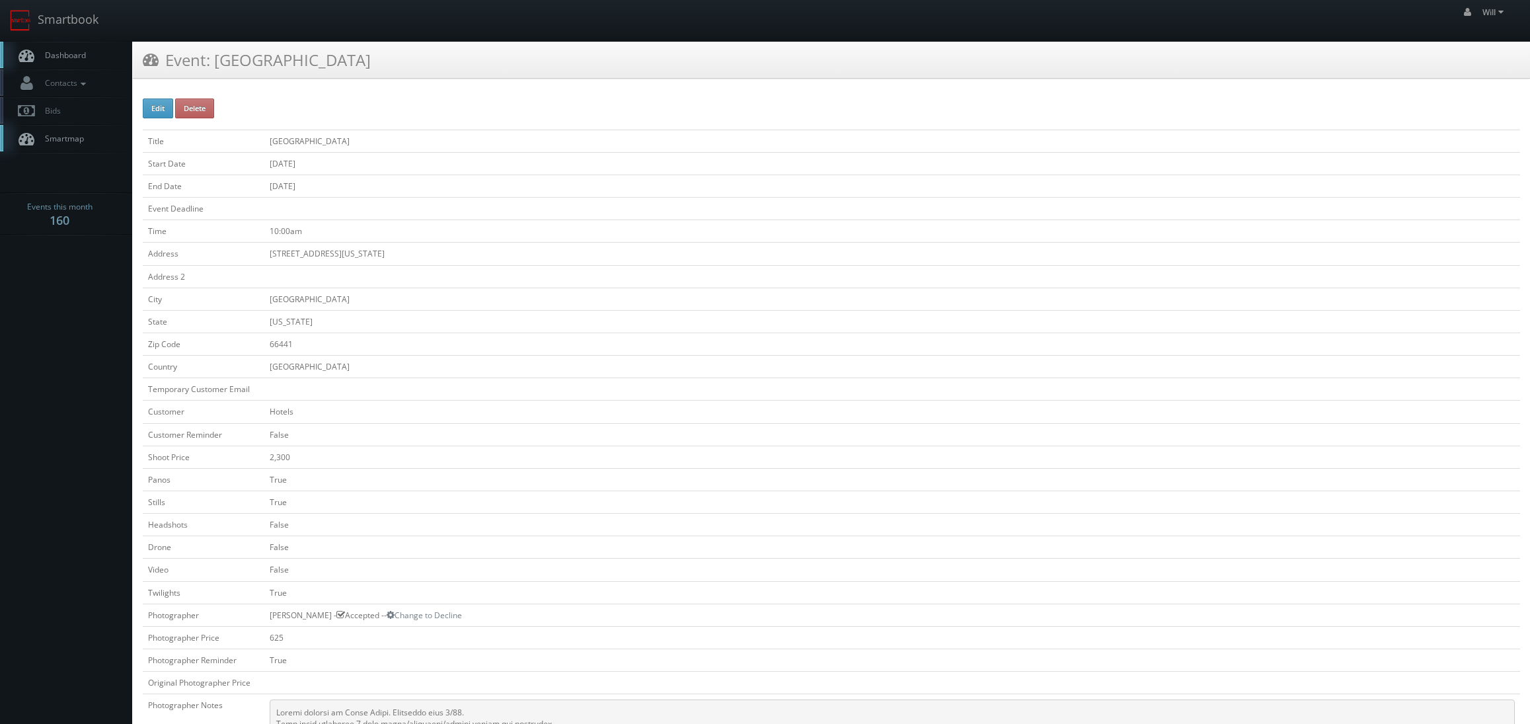 The height and width of the screenshot is (724, 1530). What do you see at coordinates (892, 231) in the screenshot?
I see `td: 10:00am` at bounding box center [892, 231].